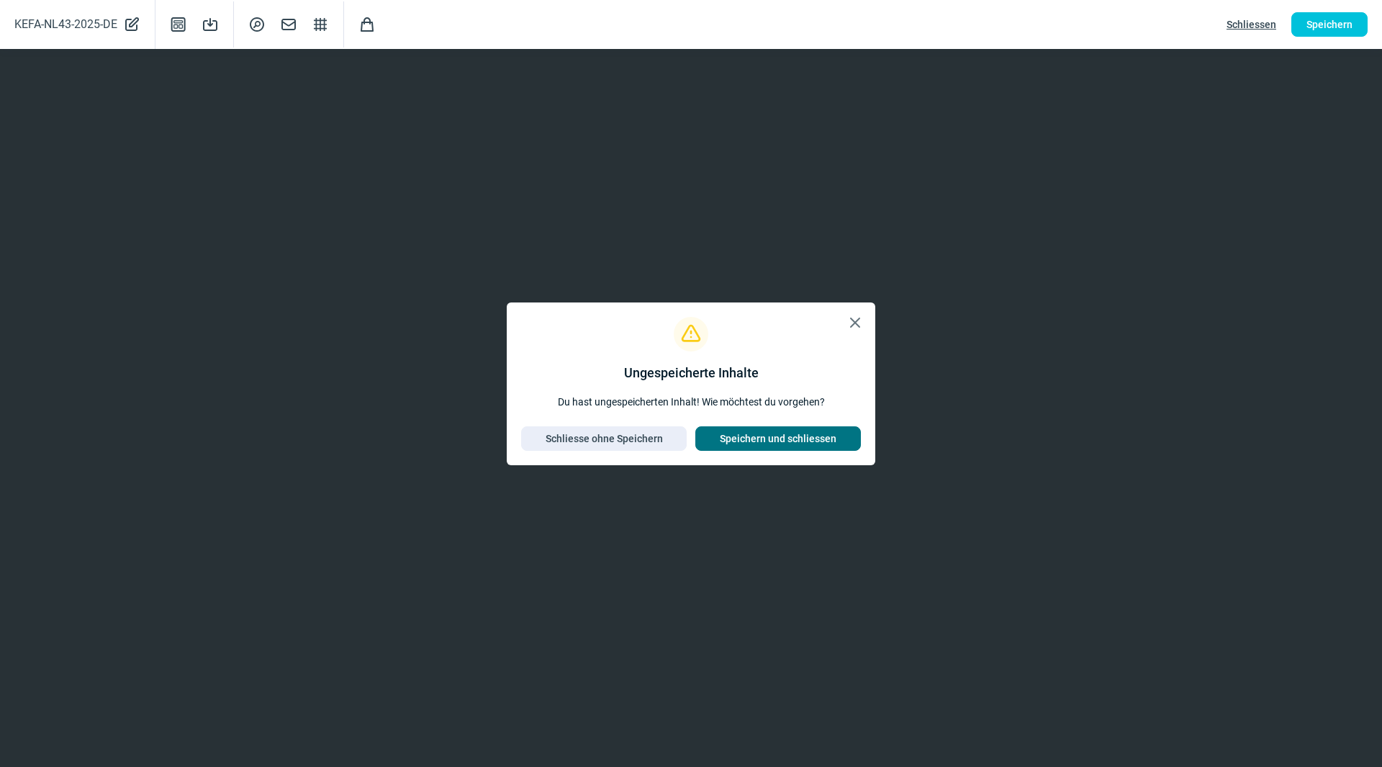  What do you see at coordinates (604, 438) in the screenshot?
I see `button: Schliesse ohne Speichern` at bounding box center [604, 438].